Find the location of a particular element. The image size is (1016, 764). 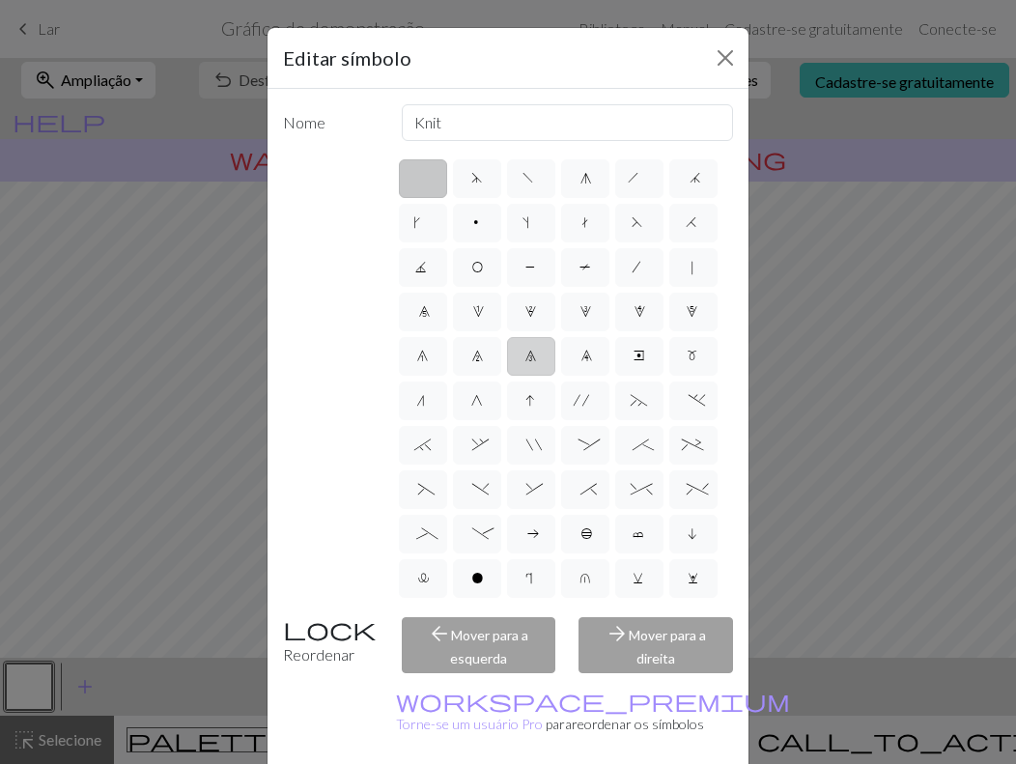

span: T is located at coordinates (585, 270).